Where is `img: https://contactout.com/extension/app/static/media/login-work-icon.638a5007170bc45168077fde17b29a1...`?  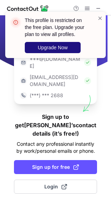 img: https://contactout.com/extension/app/static/media/login-work-icon.638a5007170bc45168077fde17b29a1... is located at coordinates (23, 81).